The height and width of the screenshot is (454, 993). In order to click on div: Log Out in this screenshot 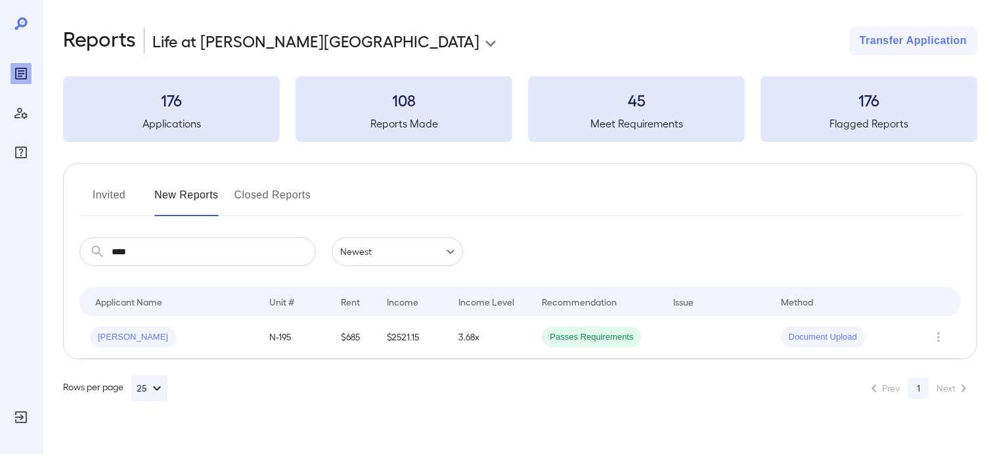, I will do `click(21, 417)`.